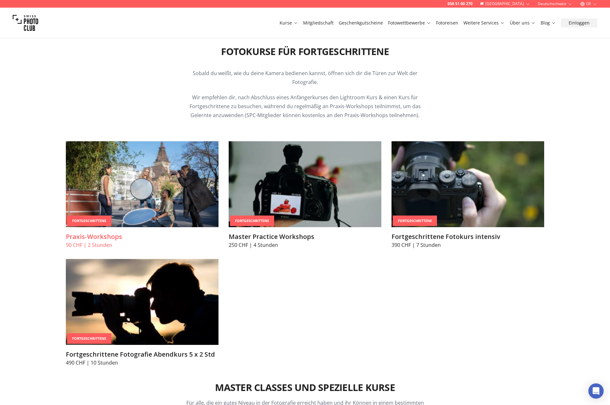 The image size is (610, 405). Describe the element at coordinates (468, 245) in the screenshot. I see `p: 390 CHF | 7 Stunden` at that location.